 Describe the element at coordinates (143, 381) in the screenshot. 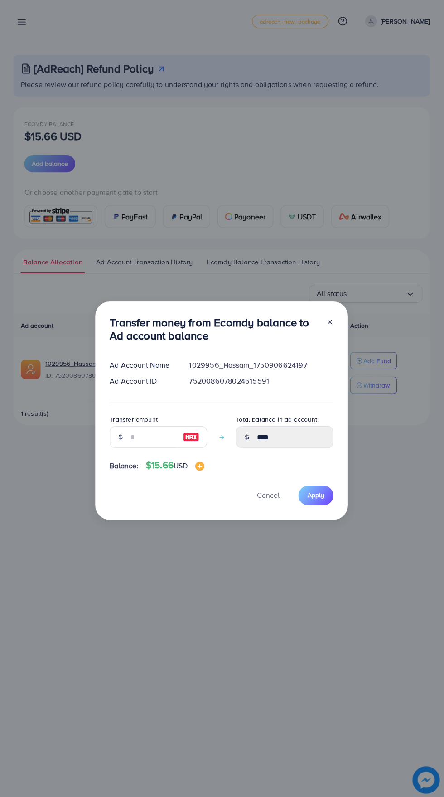

I see `div: Ad Account ID` at that location.